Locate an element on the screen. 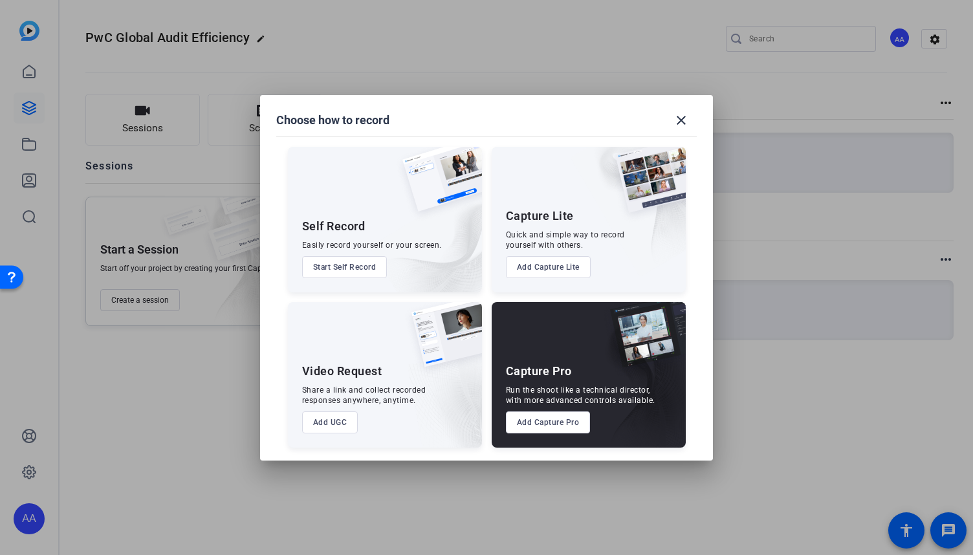 This screenshot has width=973, height=555. div: Video Request is located at coordinates (342, 371).